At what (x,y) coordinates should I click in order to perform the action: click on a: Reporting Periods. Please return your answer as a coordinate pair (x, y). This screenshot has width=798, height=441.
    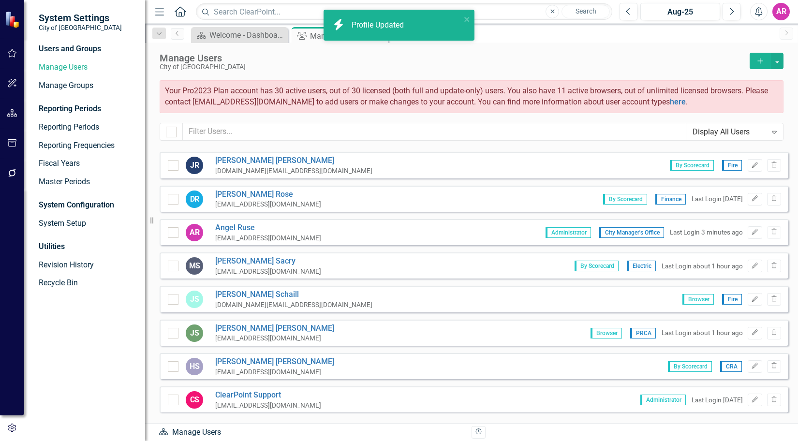
    Looking at the image, I should click on (87, 127).